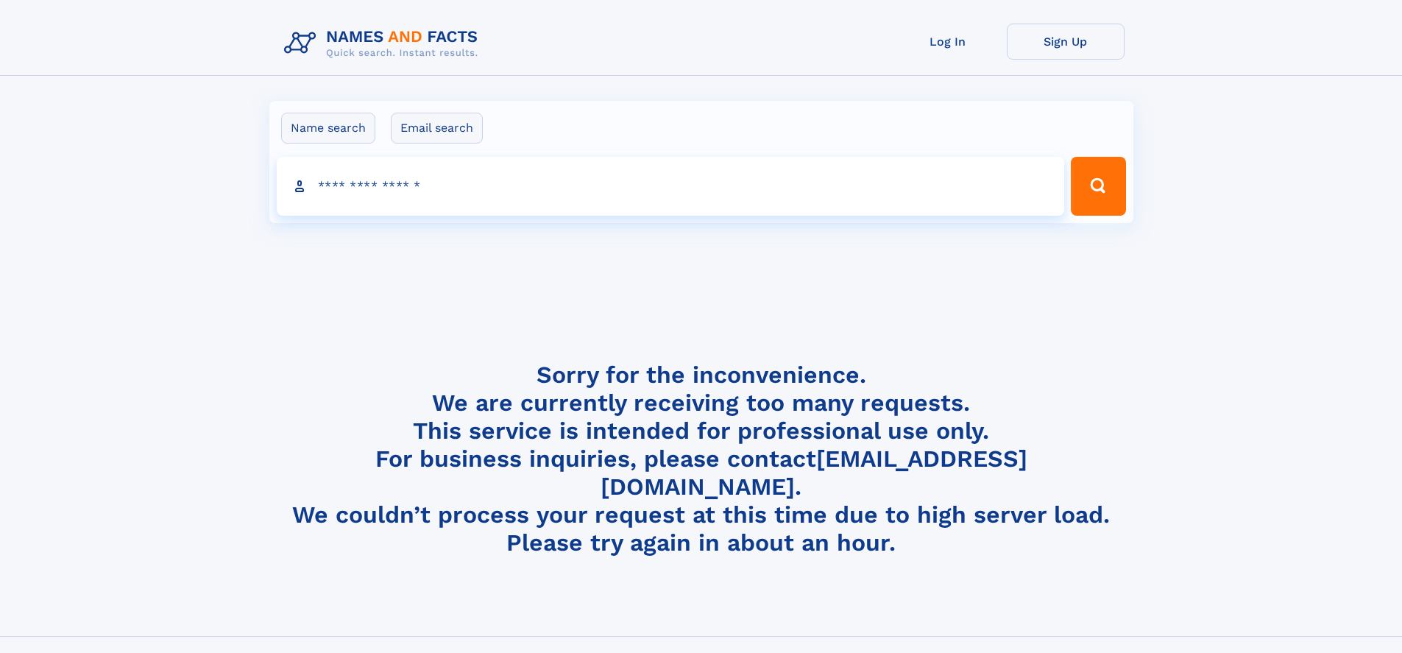 The height and width of the screenshot is (653, 1402). What do you see at coordinates (384, 43) in the screenshot?
I see `img: Logo Names and Facts` at bounding box center [384, 43].